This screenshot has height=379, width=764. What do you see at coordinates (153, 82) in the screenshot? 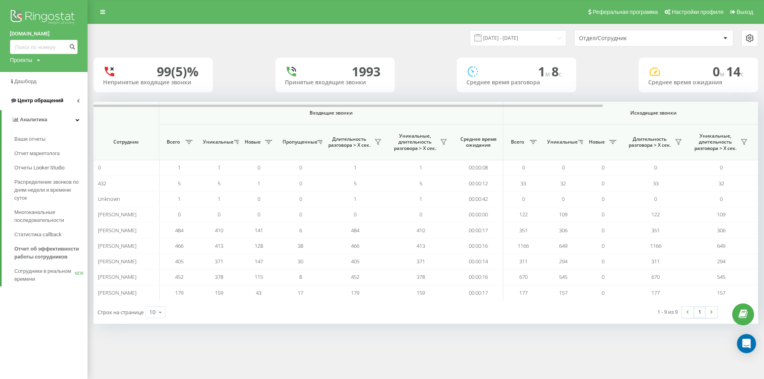
I see `div: Непринятые входящие звонки` at bounding box center [153, 82].